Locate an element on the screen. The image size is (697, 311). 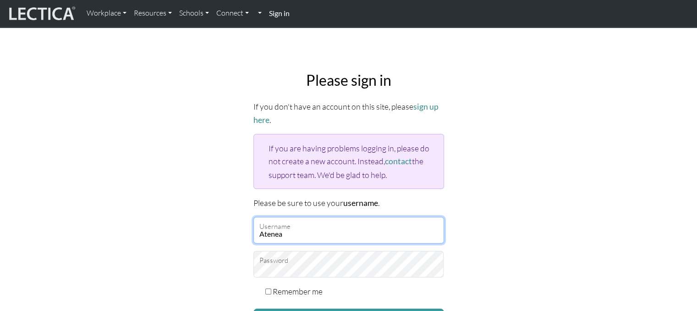
a: Sign in is located at coordinates (279, 13).